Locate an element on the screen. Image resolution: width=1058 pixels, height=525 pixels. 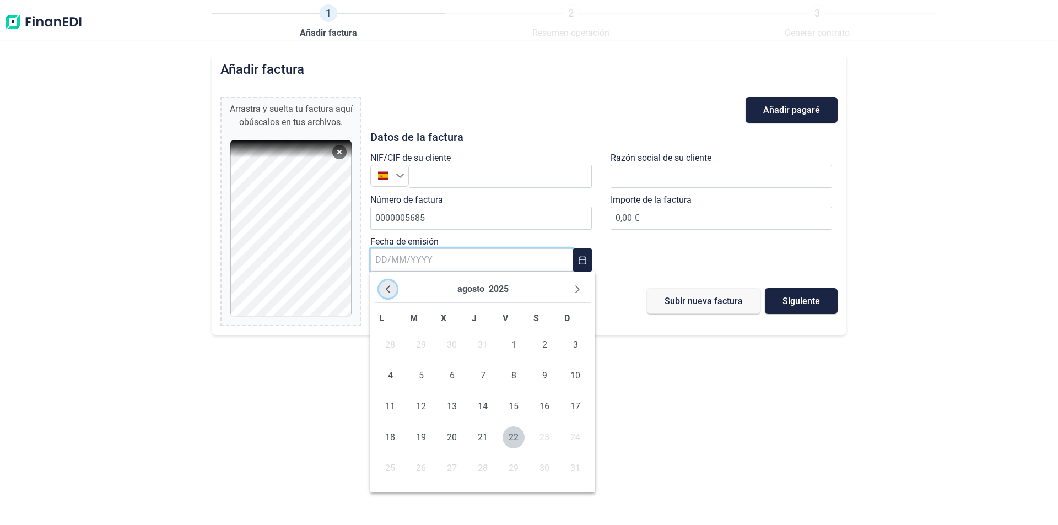
span: 7 is located at coordinates (483, 376).